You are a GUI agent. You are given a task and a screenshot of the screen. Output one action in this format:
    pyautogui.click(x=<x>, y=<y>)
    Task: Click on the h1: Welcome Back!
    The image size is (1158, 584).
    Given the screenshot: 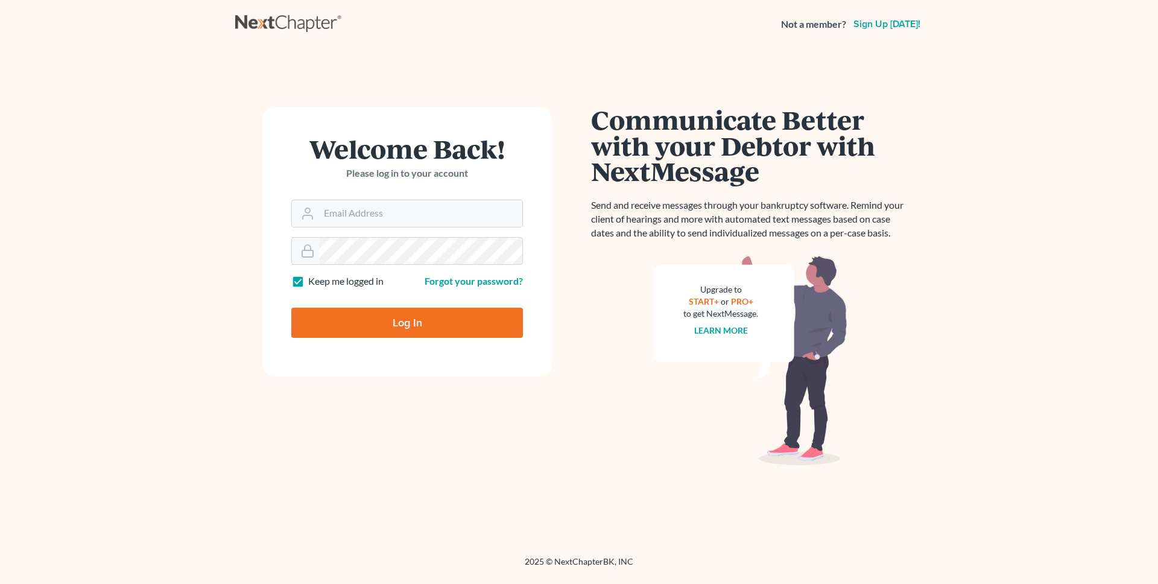 What is the action you would take?
    pyautogui.click(x=407, y=148)
    